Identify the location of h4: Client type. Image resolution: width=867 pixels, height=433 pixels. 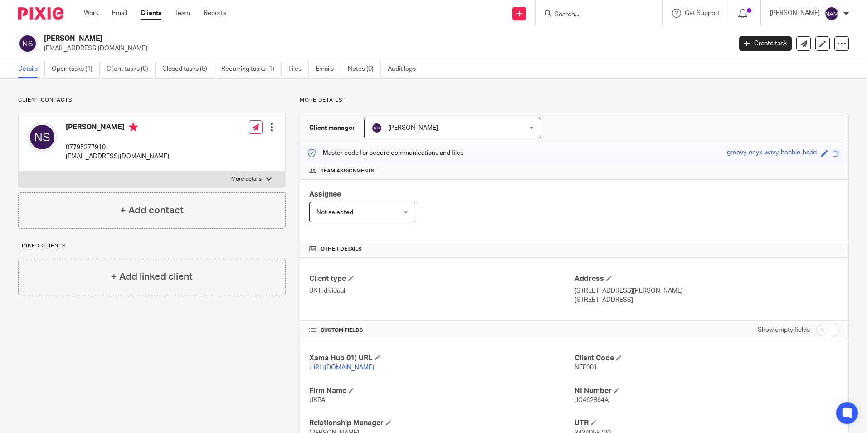
(442, 279).